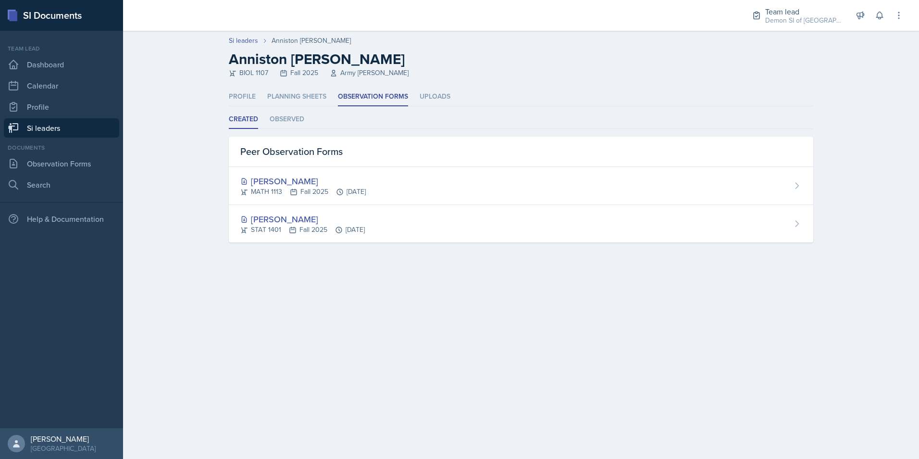 Image resolution: width=919 pixels, height=459 pixels. I want to click on li: Profile, so click(242, 97).